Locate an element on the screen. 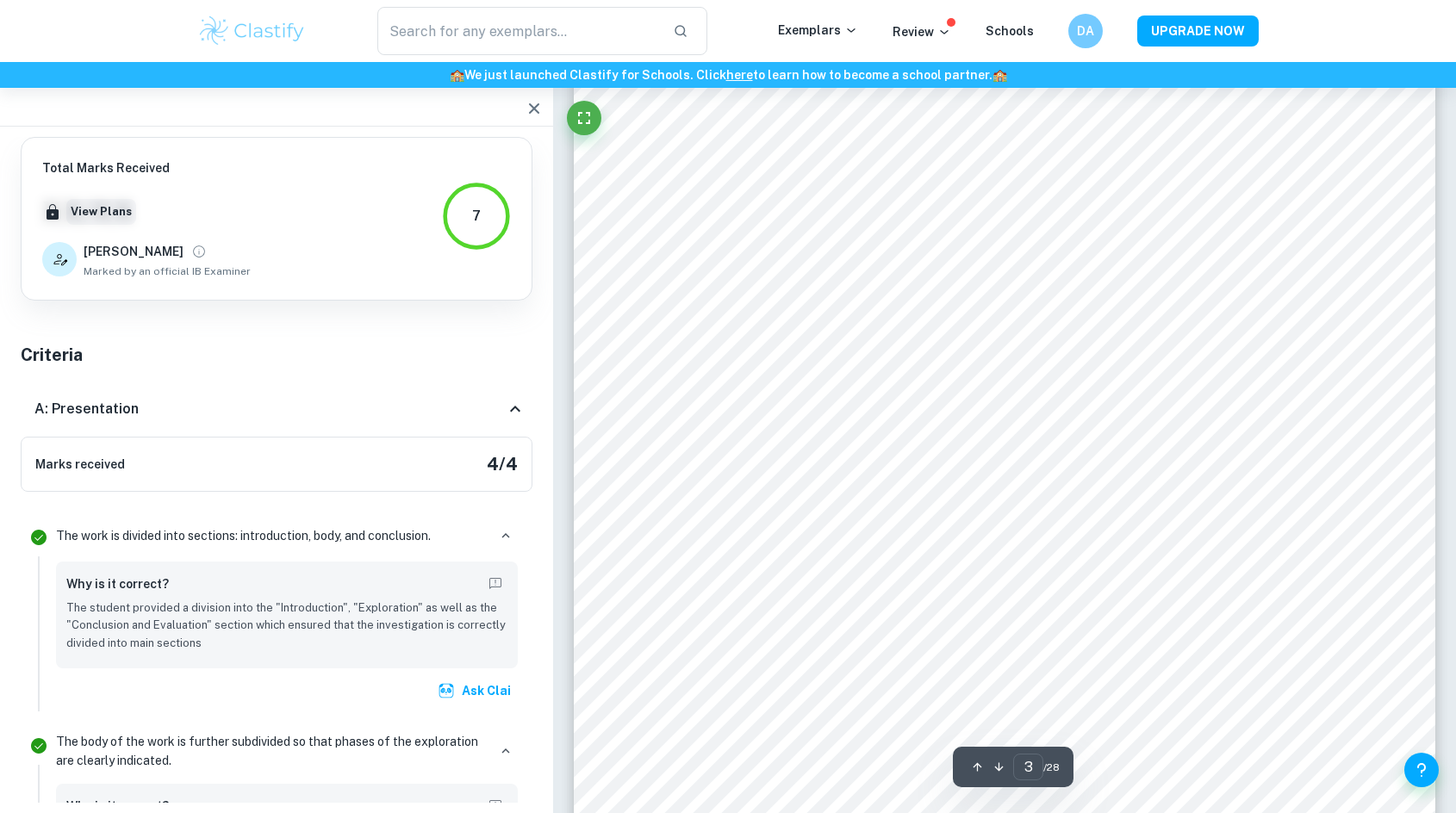  button: Fullscreen is located at coordinates (584, 118).